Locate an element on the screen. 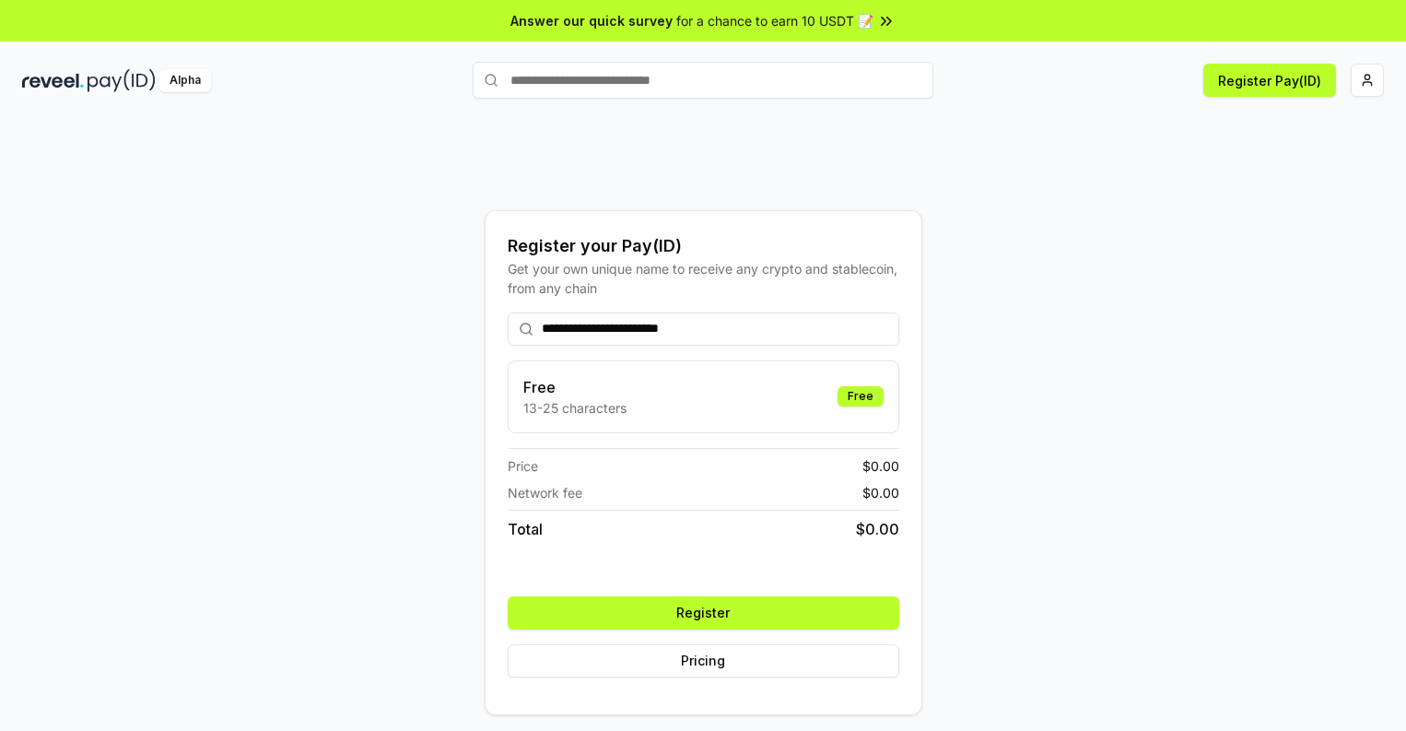 The height and width of the screenshot is (731, 1406). button: Pricing is located at coordinates (703, 661).